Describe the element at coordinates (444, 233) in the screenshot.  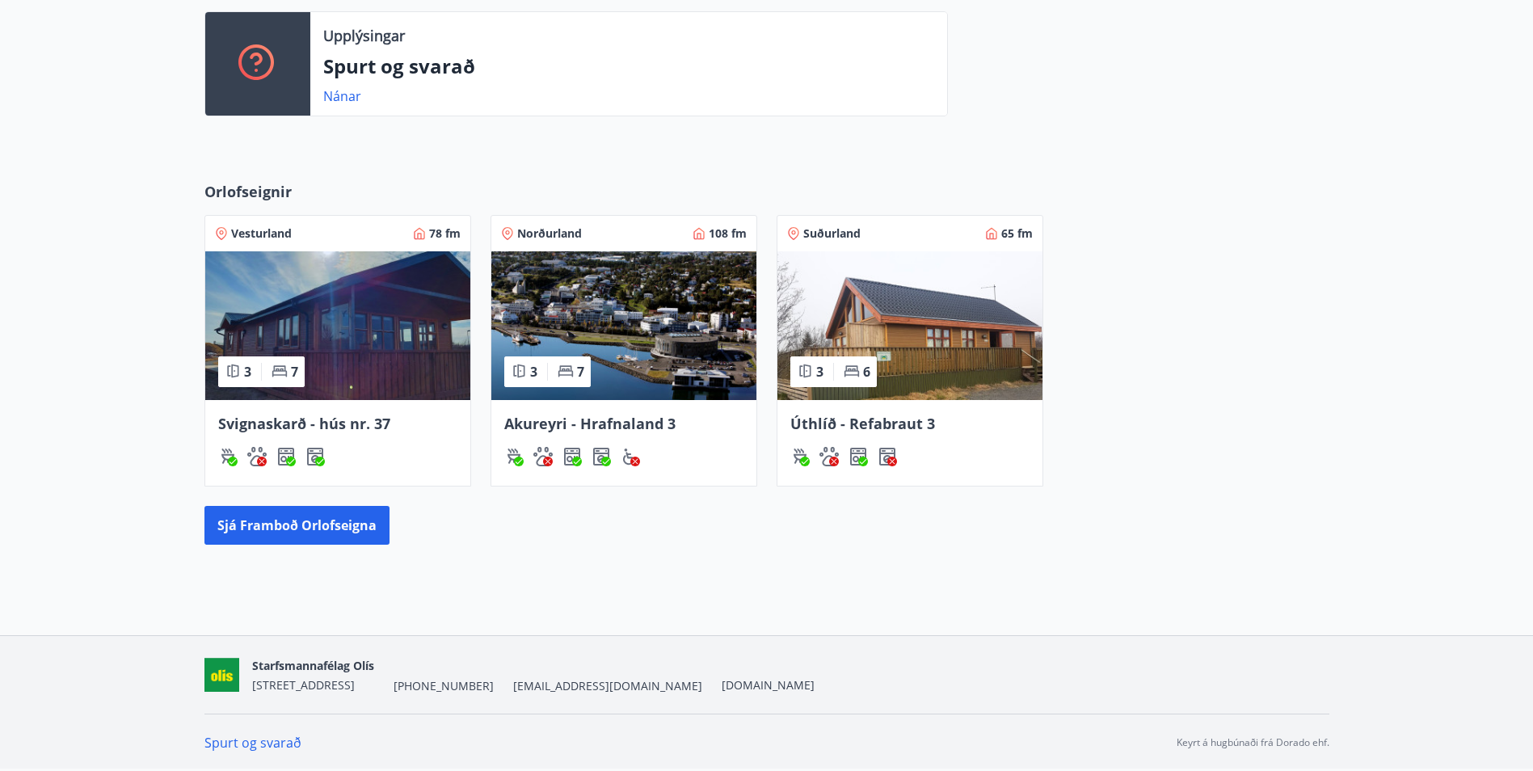
I see `span: 78 fm` at that location.